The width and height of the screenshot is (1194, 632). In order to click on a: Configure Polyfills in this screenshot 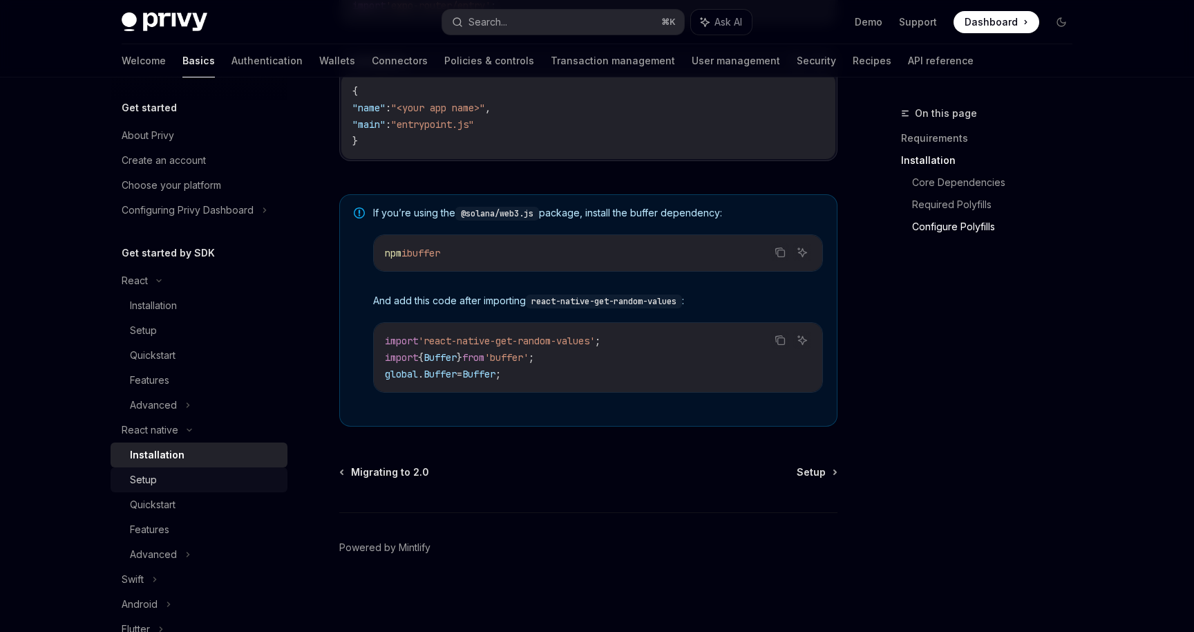, I will do `click(998, 227)`.